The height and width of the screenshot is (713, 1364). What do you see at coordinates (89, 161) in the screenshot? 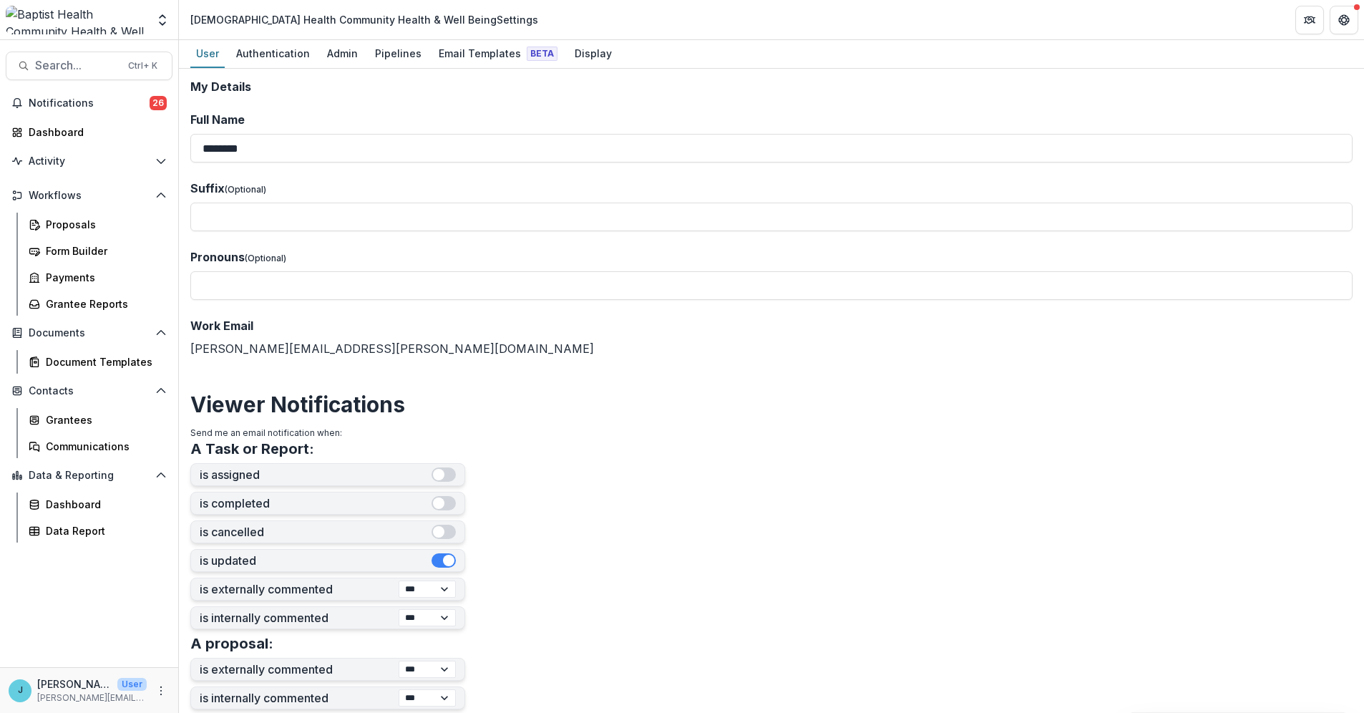
I see `span: Activity` at bounding box center [89, 161].